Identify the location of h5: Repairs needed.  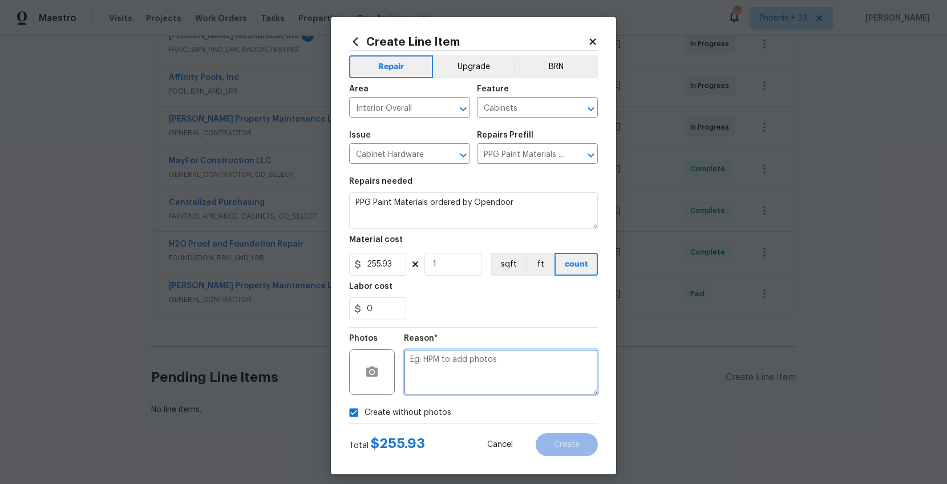
(381, 181).